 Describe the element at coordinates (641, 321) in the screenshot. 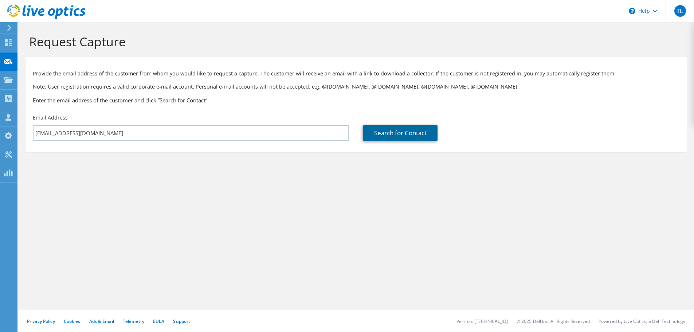

I see `li: Powered by Live Optics, a Dell Technology` at that location.